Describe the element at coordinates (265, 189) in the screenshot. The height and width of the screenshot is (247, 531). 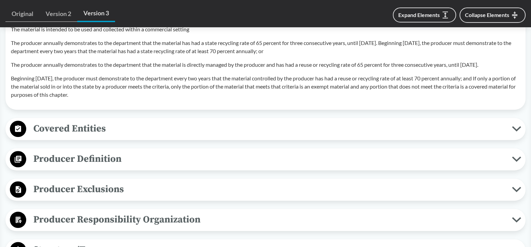
I see `button: Producer Exclusions` at that location.